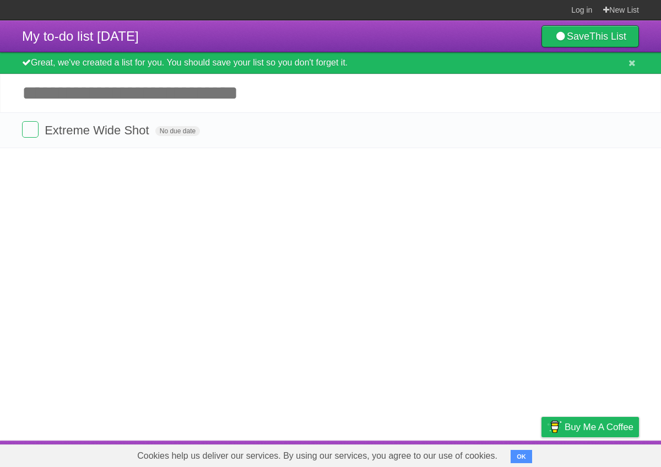  Describe the element at coordinates (502, 454) in the screenshot. I see `a: Terms` at that location.